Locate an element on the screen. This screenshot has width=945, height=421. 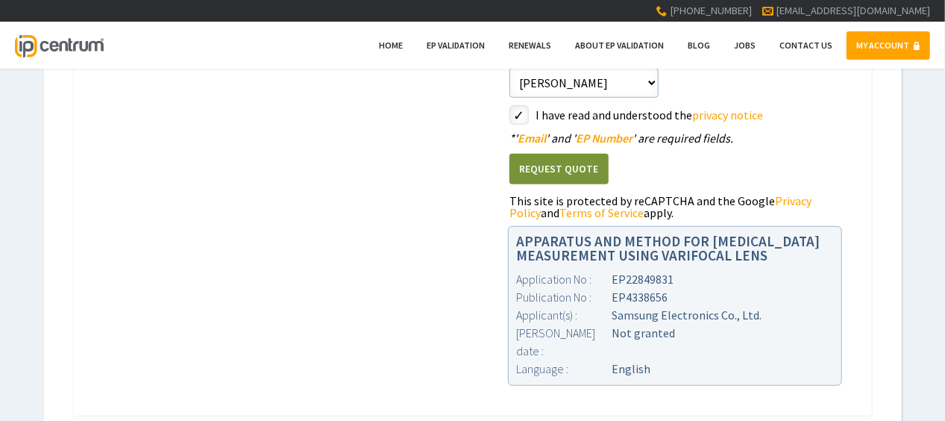
span: Contact Us is located at coordinates (806, 45).